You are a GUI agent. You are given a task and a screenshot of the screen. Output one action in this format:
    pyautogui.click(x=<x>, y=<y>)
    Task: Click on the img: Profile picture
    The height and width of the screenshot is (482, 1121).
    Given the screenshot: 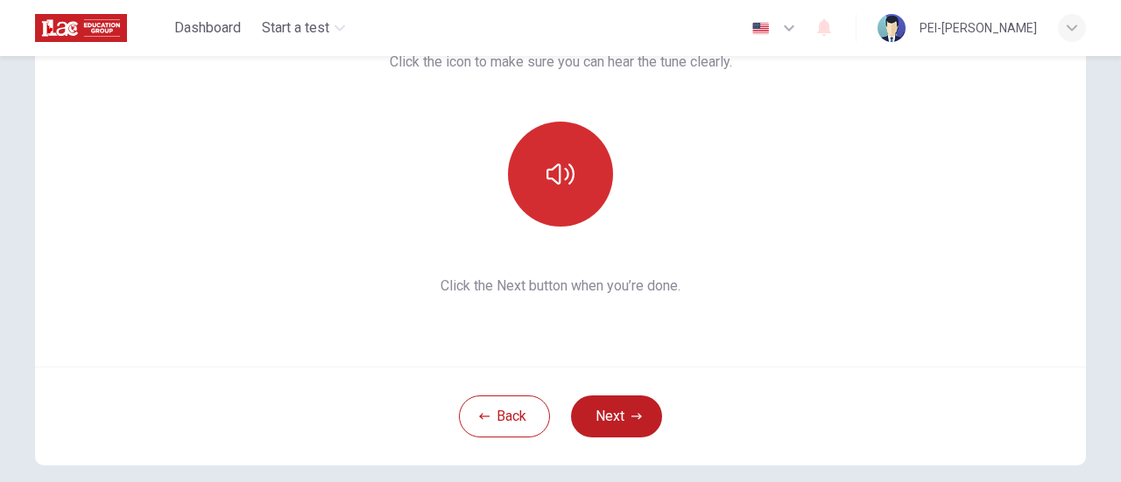 What is the action you would take?
    pyautogui.click(x=891, y=28)
    